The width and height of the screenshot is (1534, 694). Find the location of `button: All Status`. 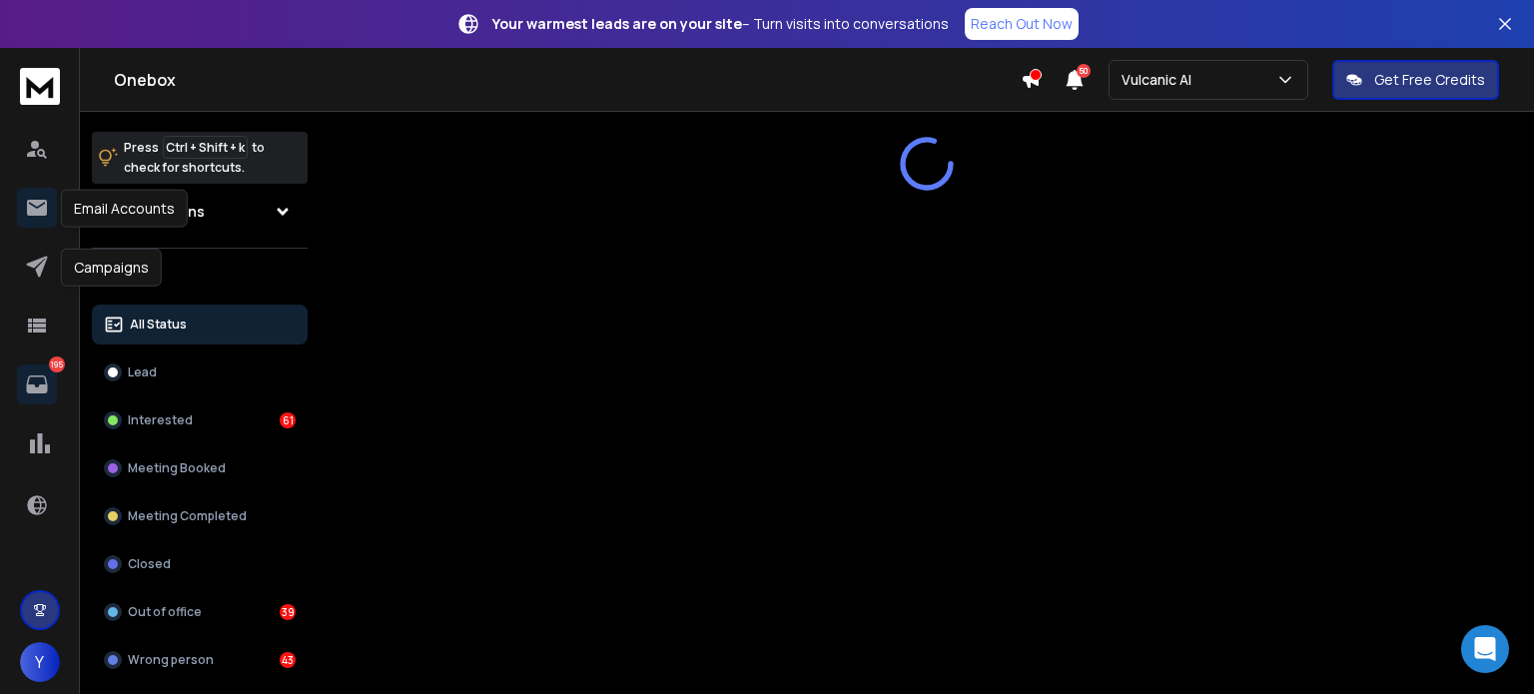

button: All Status is located at coordinates (200, 325).